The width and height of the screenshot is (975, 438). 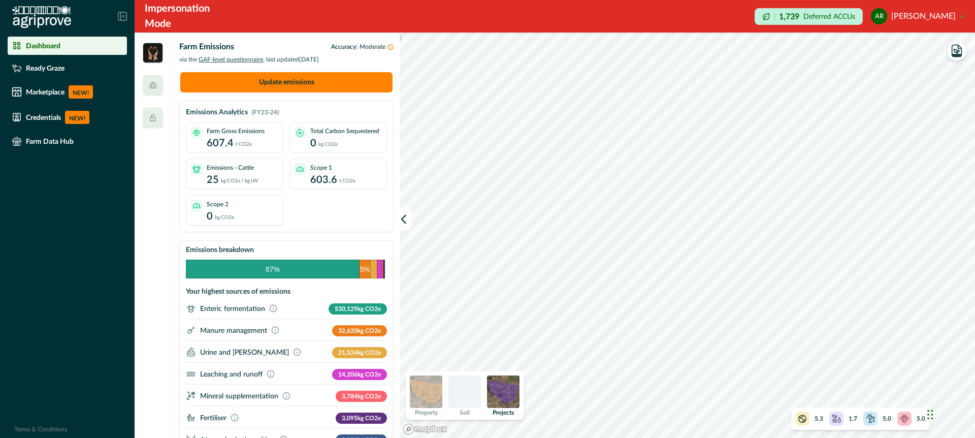 I want to click on p: 603.6, so click(x=323, y=180).